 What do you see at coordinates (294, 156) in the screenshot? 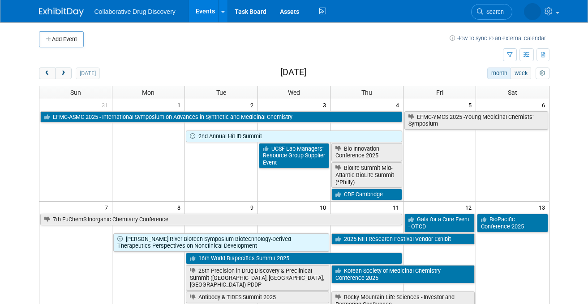
I see `a: UCSF Lab Managers’ Resource Group Supplier Event` at bounding box center [294, 156].